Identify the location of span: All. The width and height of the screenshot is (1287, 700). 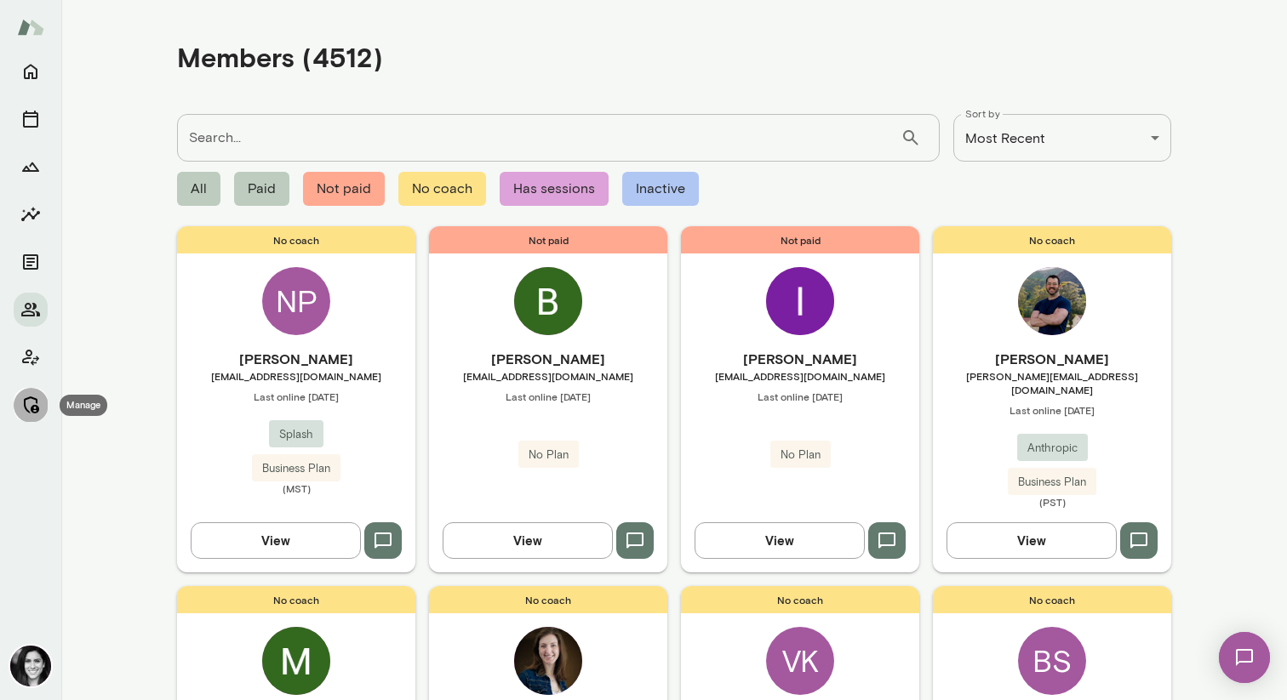
(198, 189).